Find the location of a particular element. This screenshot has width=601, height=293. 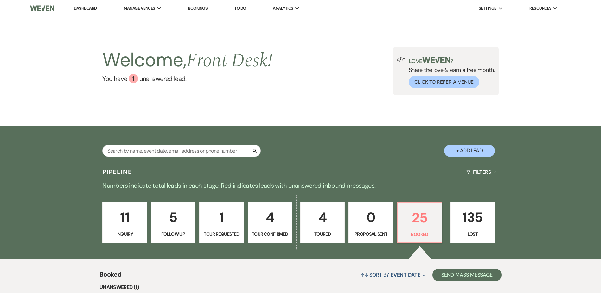

h3: Pipeline is located at coordinates (117, 172).